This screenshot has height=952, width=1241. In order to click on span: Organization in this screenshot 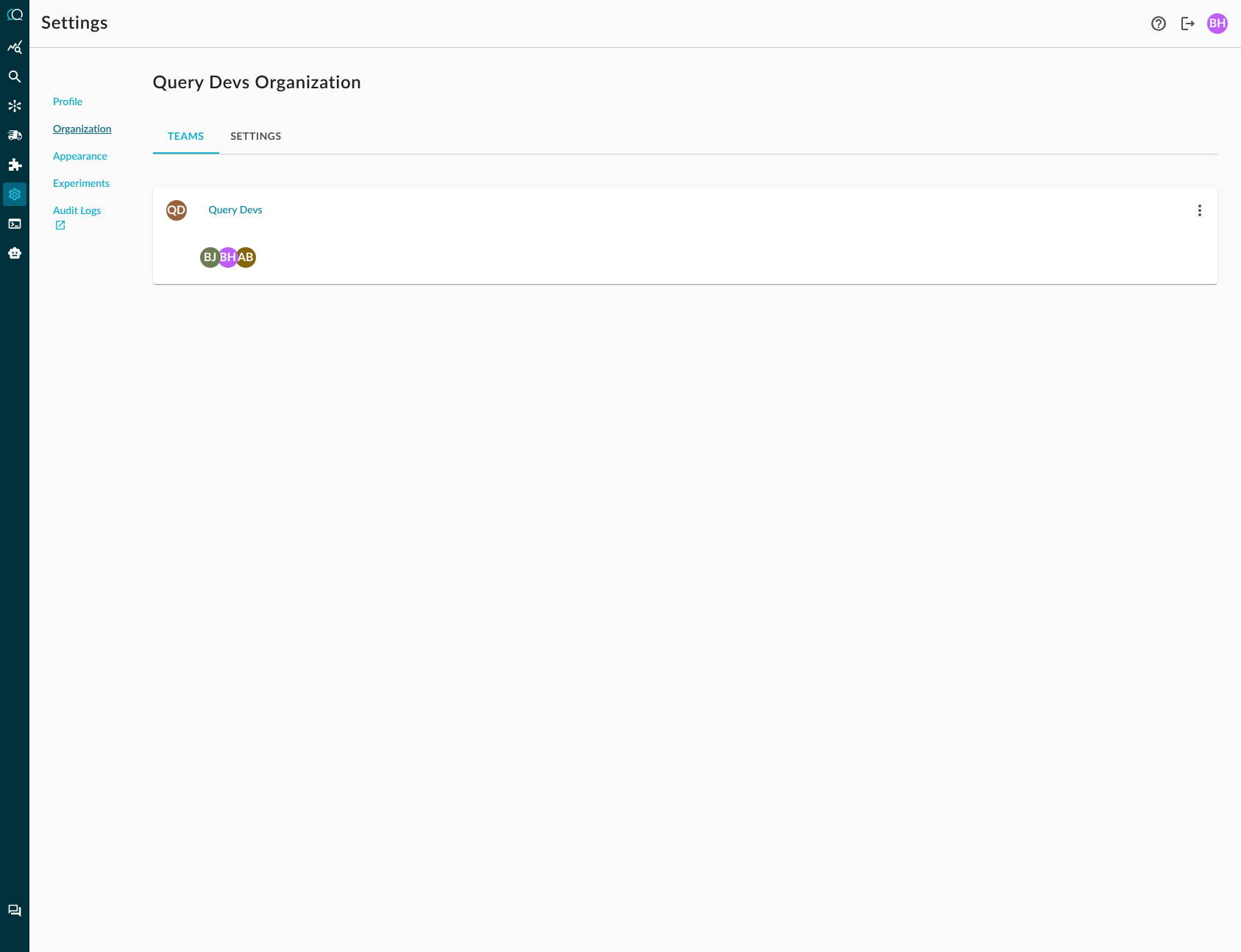, I will do `click(82, 130)`.